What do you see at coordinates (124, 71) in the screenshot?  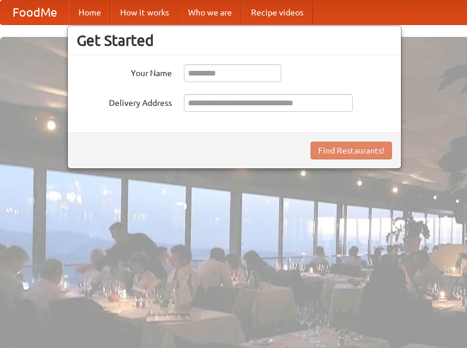 I see `label: Your Name` at bounding box center [124, 71].